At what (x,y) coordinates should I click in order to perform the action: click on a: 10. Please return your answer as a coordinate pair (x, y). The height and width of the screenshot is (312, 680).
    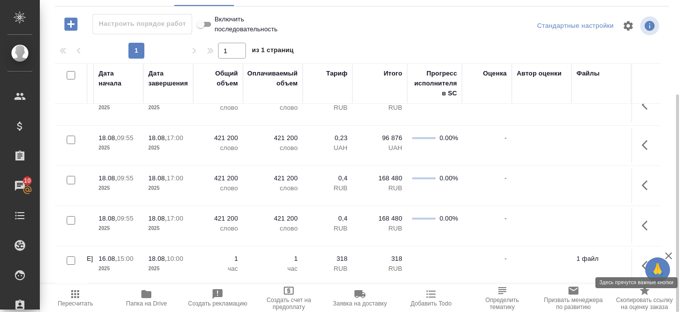
    Looking at the image, I should click on (20, 186).